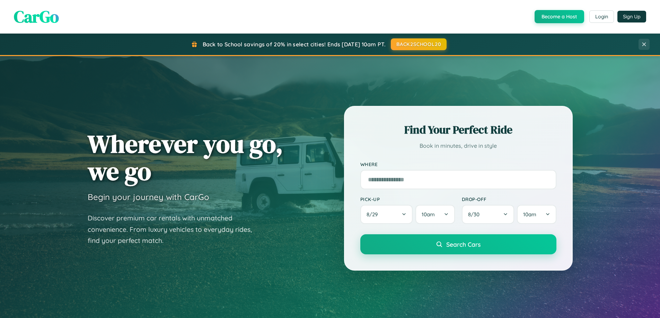 The height and width of the screenshot is (318, 660). I want to click on button: Login, so click(602, 17).